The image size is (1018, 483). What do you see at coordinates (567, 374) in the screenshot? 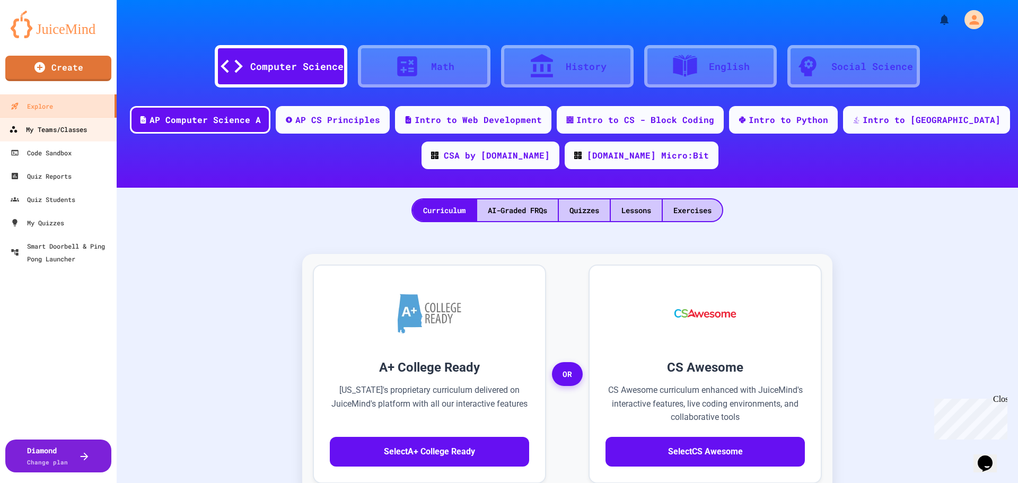
I see `span: OR` at bounding box center [567, 374].